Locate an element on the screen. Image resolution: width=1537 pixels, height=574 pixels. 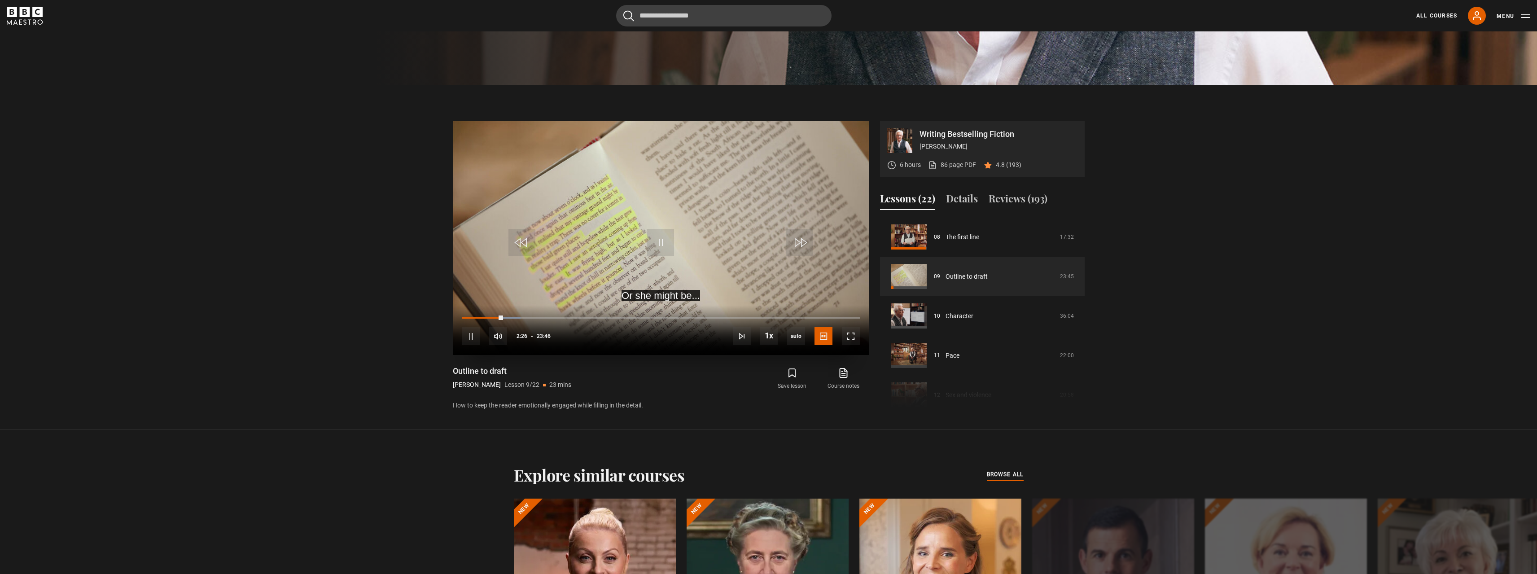
button: Submit the search query is located at coordinates (629, 16).